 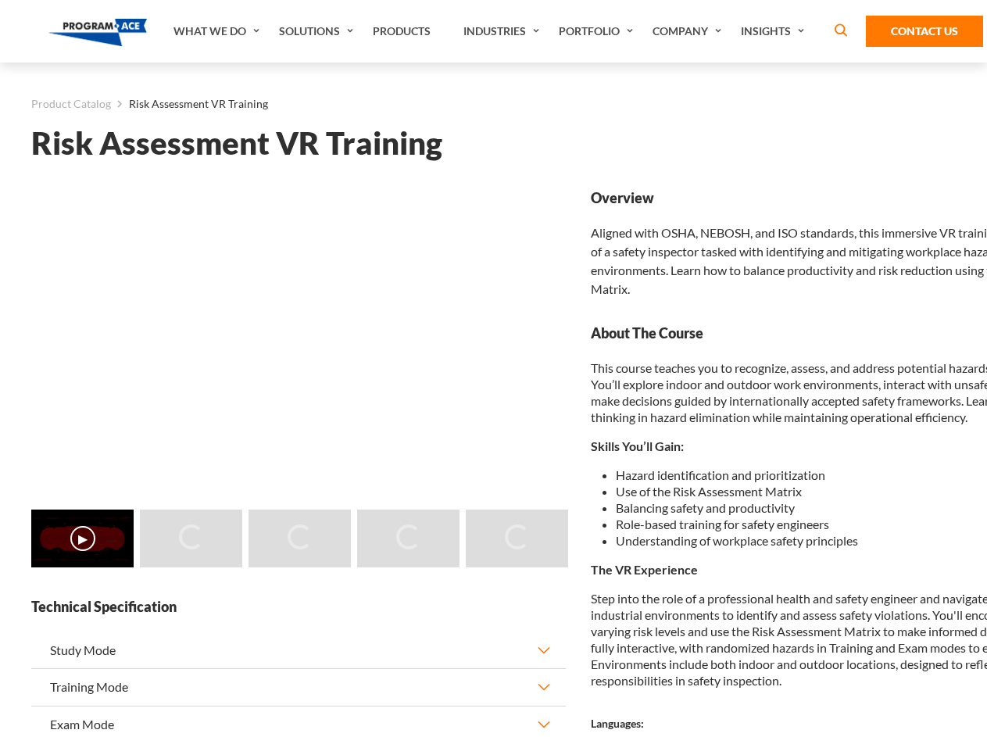 I want to click on img: Program-Ace, so click(x=98, y=32).